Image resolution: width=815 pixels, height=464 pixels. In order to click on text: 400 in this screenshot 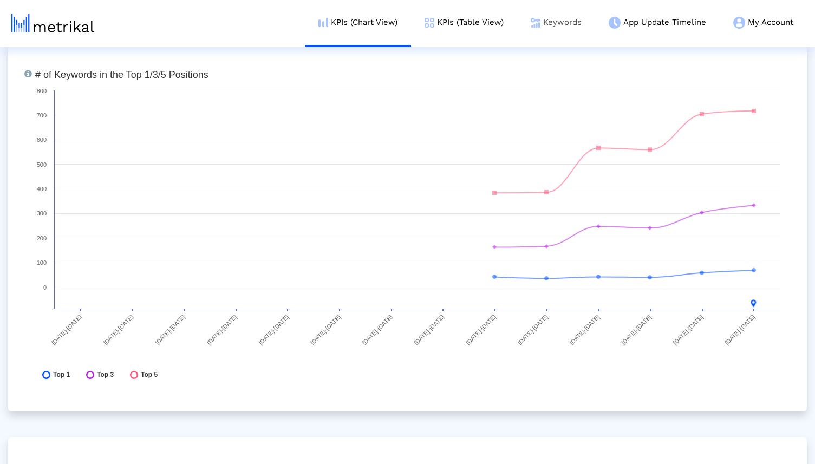, I will do `click(42, 189)`.